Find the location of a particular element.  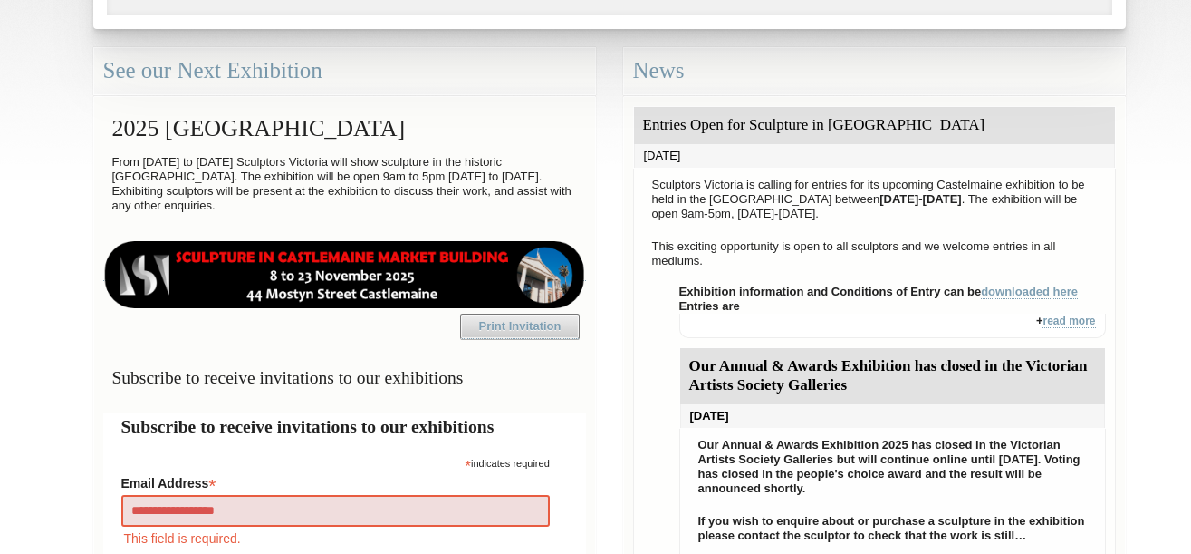

label: Email Address is located at coordinates (335, 481).